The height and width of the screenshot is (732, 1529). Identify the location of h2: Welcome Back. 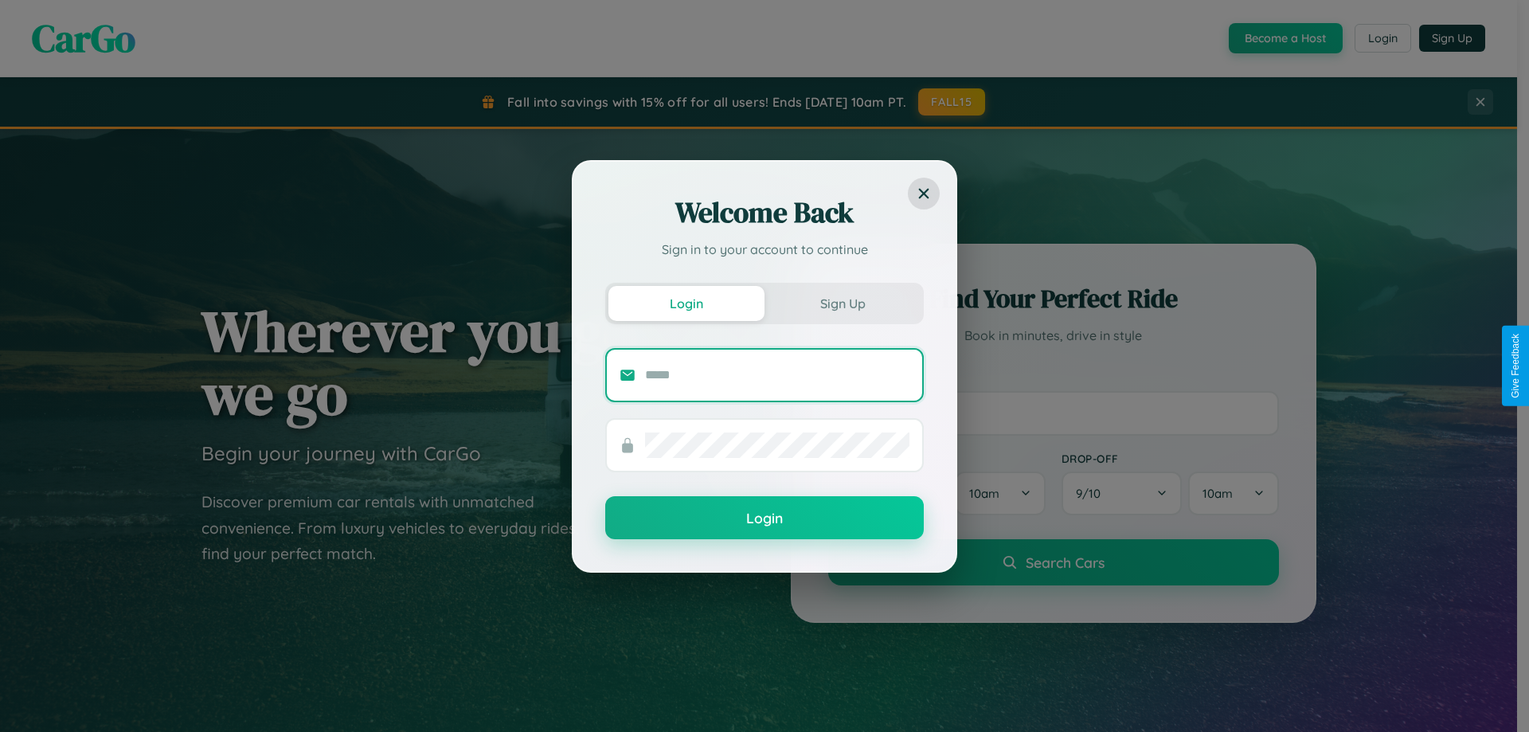
(764, 213).